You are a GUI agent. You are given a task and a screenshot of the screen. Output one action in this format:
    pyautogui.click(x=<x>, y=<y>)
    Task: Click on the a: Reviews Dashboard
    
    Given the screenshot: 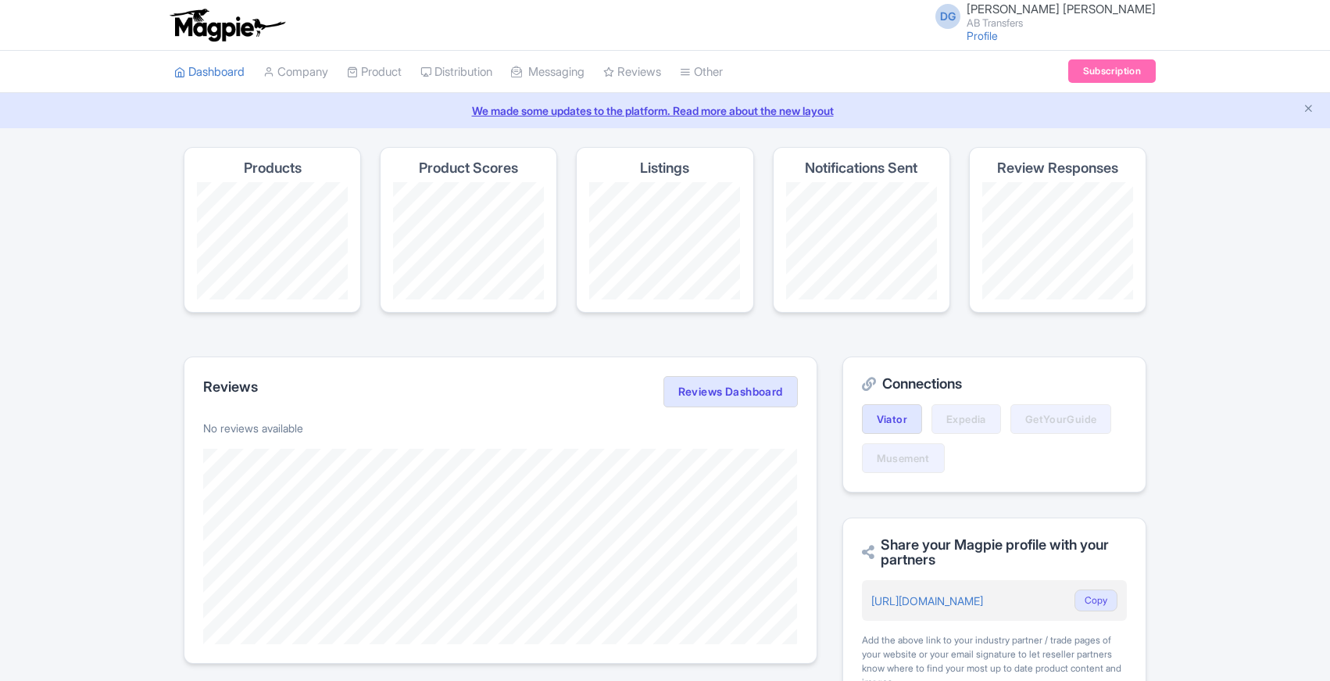 What is the action you would take?
    pyautogui.click(x=731, y=392)
    